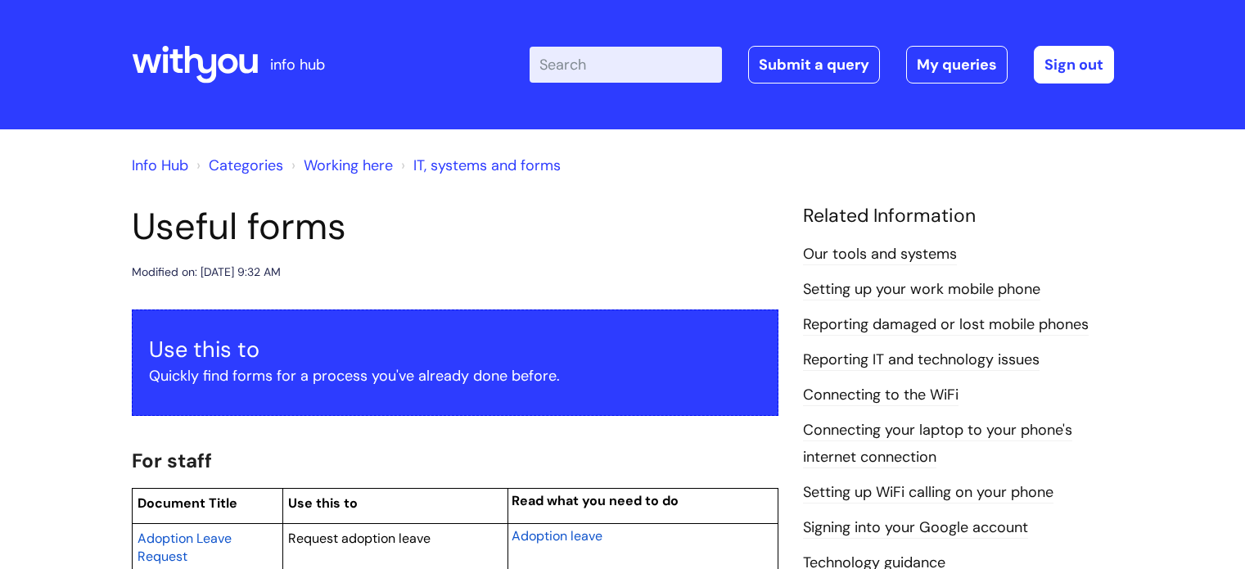 Image resolution: width=1245 pixels, height=569 pixels. Describe the element at coordinates (187, 503) in the screenshot. I see `span: Document Title` at that location.